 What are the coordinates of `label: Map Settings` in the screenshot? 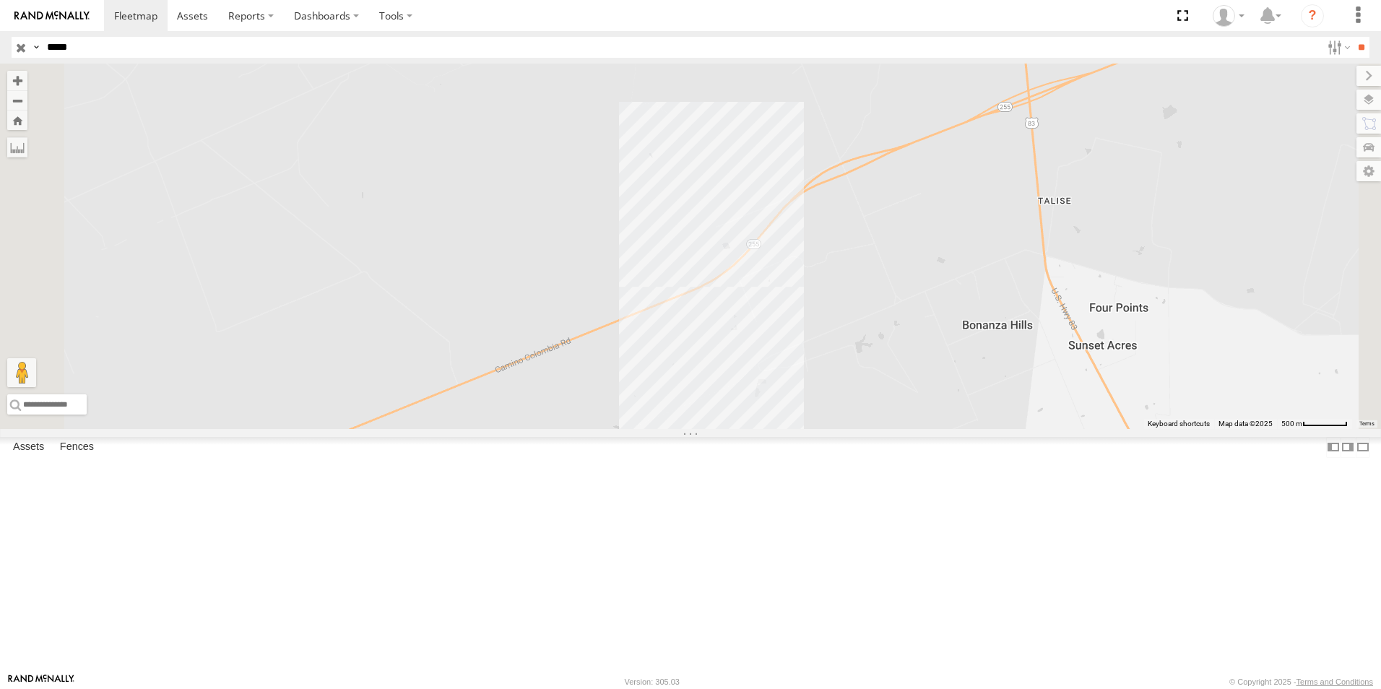 It's located at (1369, 171).